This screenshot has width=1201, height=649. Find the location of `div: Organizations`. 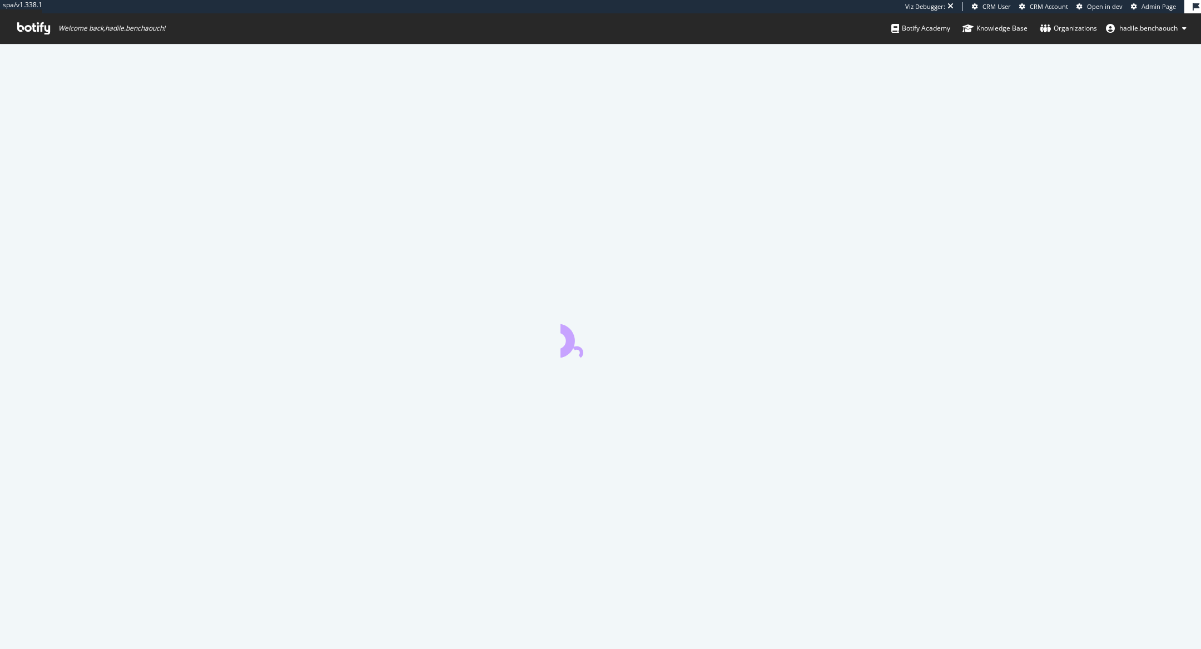

div: Organizations is located at coordinates (1069, 28).